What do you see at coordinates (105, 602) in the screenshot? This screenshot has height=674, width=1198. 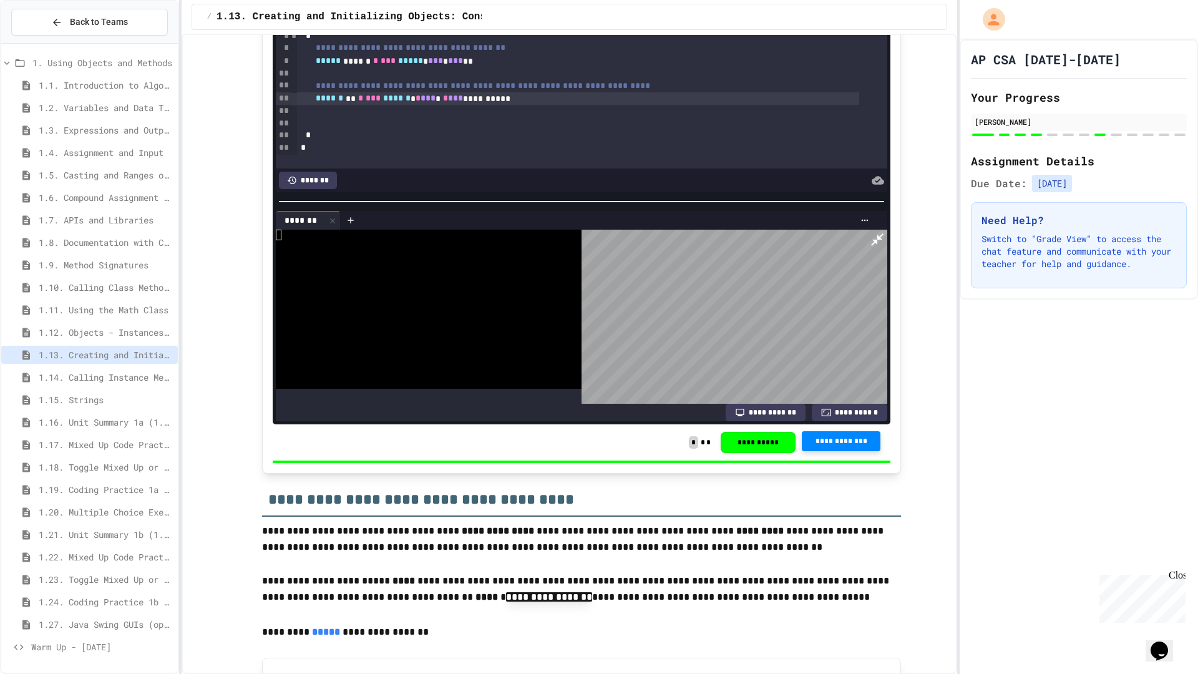 I see `span: 1.24. Coding Practice 1b (1.7-1.15)` at bounding box center [105, 602].